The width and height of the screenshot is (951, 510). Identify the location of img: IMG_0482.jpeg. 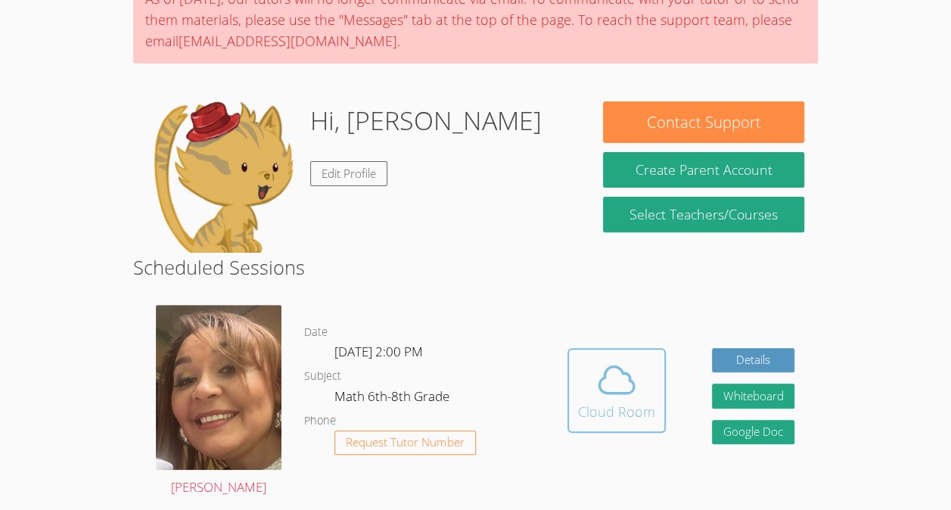
(219, 387).